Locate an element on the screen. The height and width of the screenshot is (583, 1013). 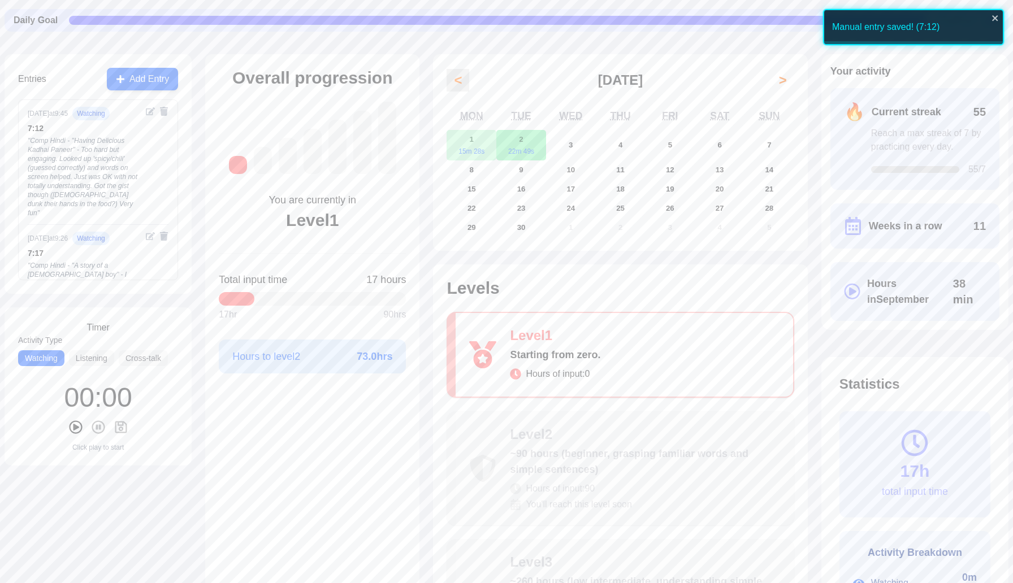
h3: Entries is located at coordinates (32, 79).